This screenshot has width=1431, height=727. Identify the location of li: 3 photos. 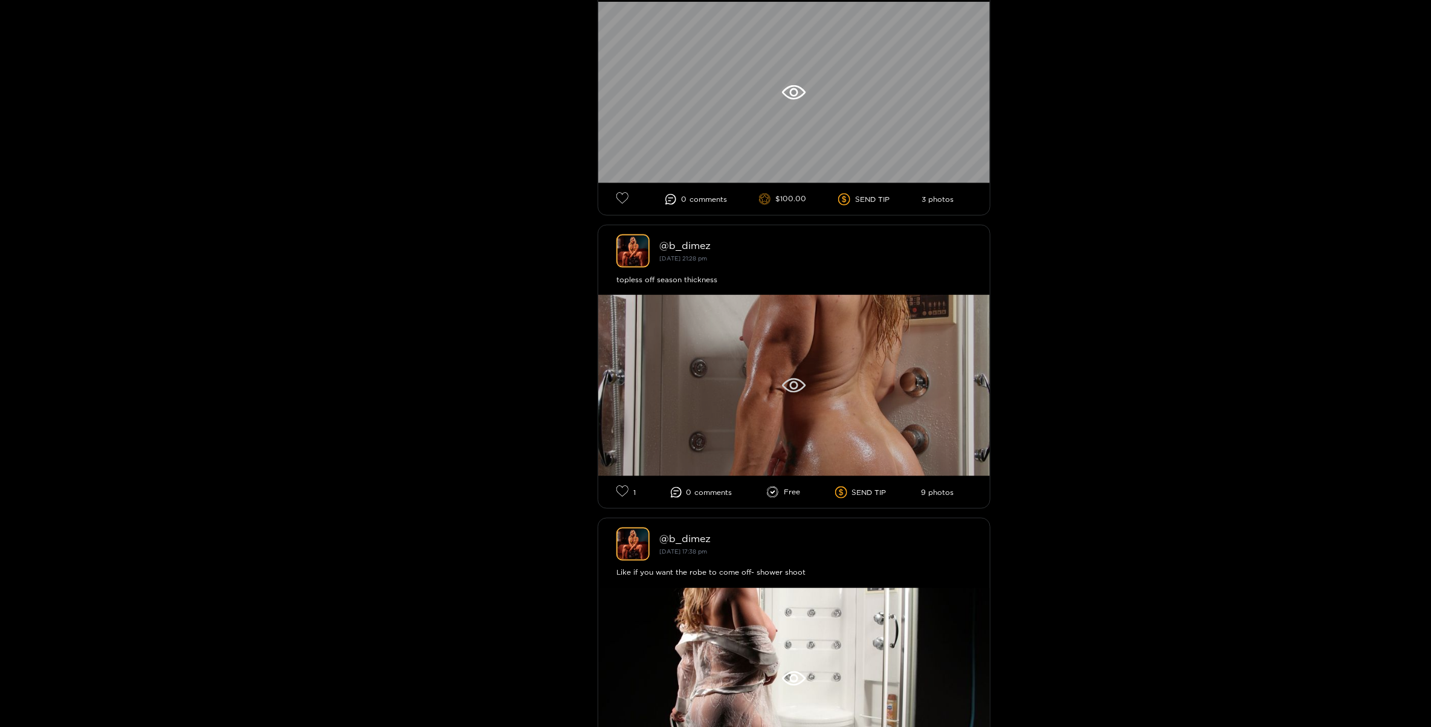
(937, 199).